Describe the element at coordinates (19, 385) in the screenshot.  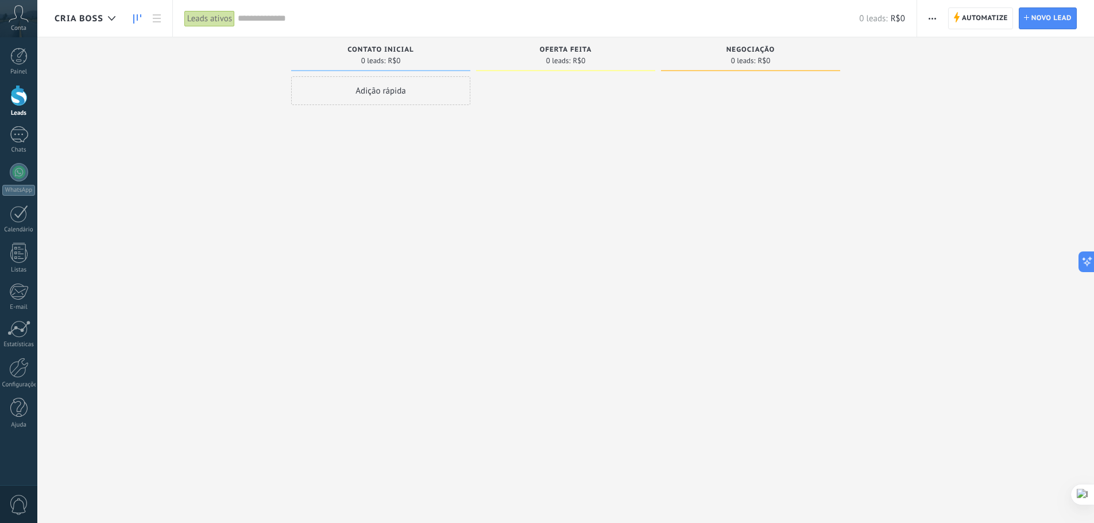
I see `div: Configurações` at that location.